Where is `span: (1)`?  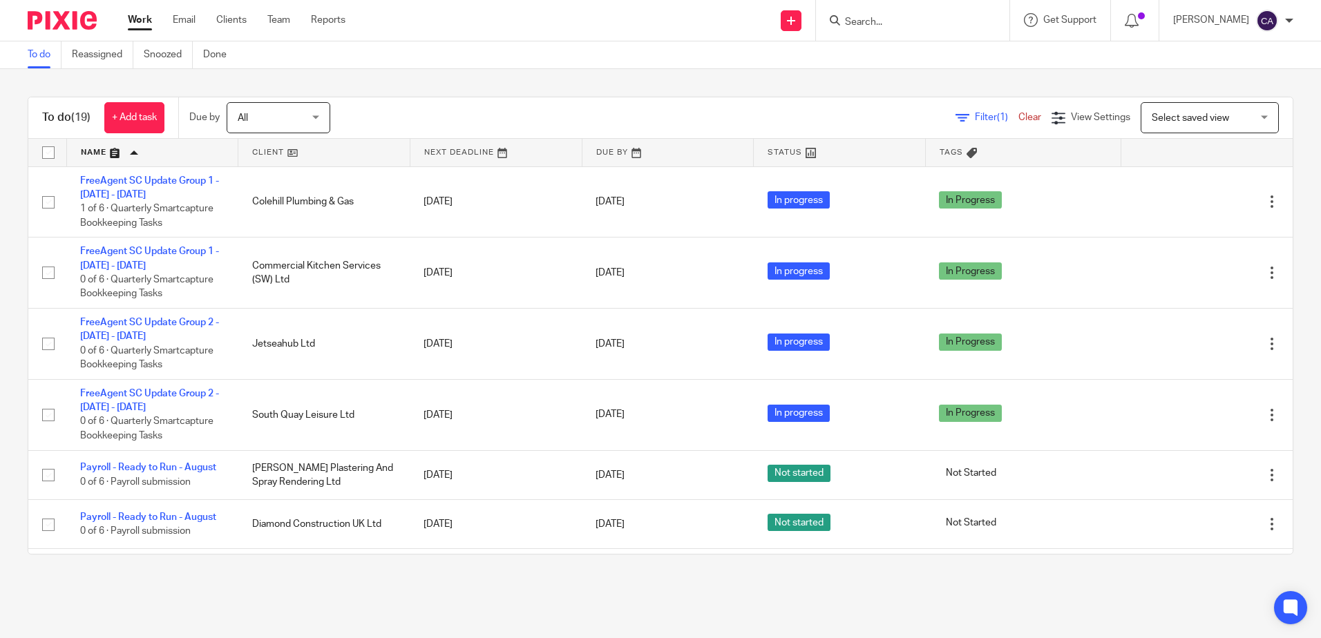
span: (1) is located at coordinates (1002, 117).